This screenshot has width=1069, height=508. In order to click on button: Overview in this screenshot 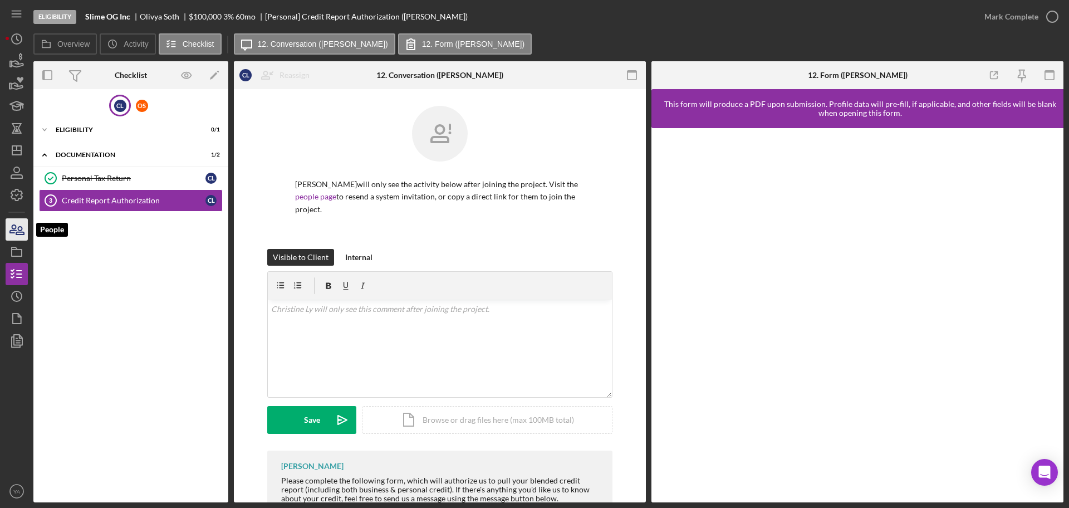, I will do `click(65, 44)`.